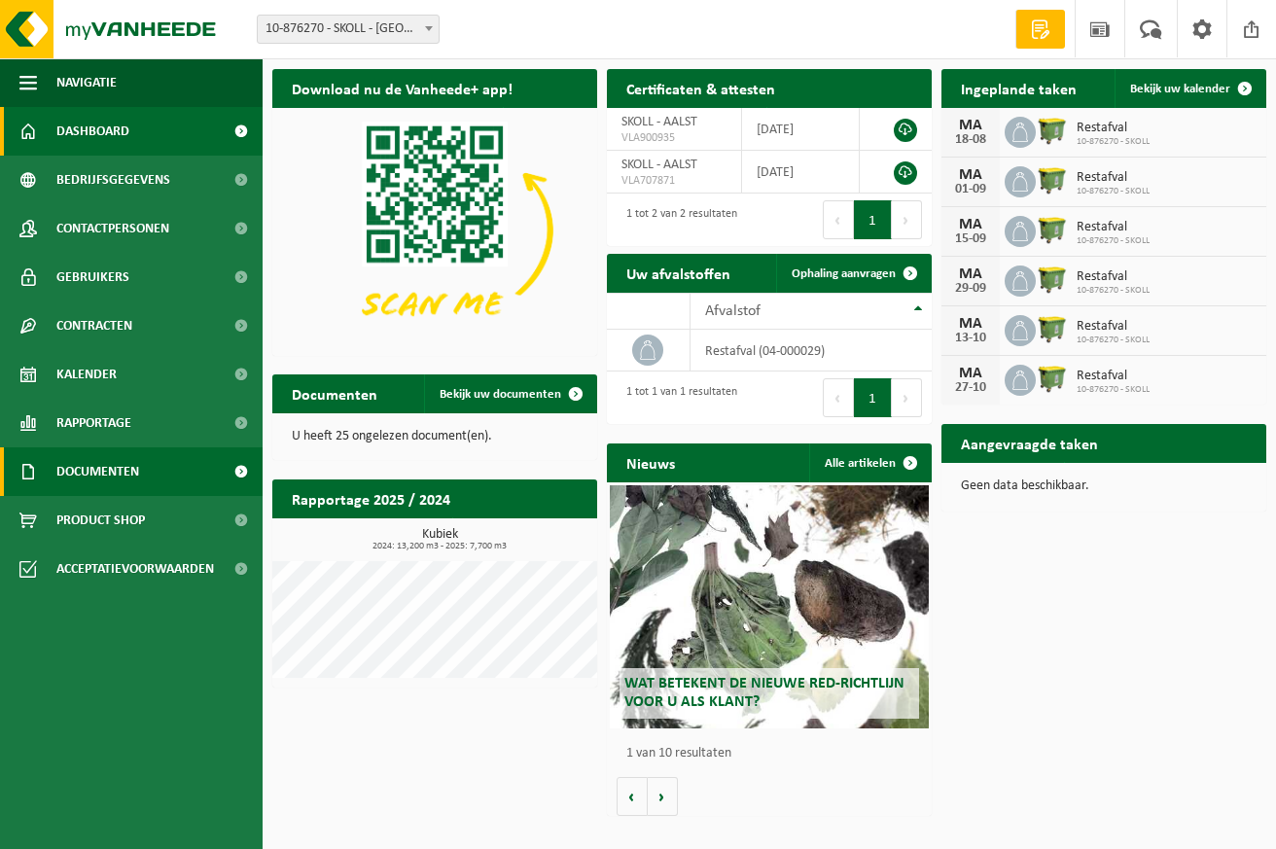  I want to click on a: Bekijk uw documenten, so click(510, 394).